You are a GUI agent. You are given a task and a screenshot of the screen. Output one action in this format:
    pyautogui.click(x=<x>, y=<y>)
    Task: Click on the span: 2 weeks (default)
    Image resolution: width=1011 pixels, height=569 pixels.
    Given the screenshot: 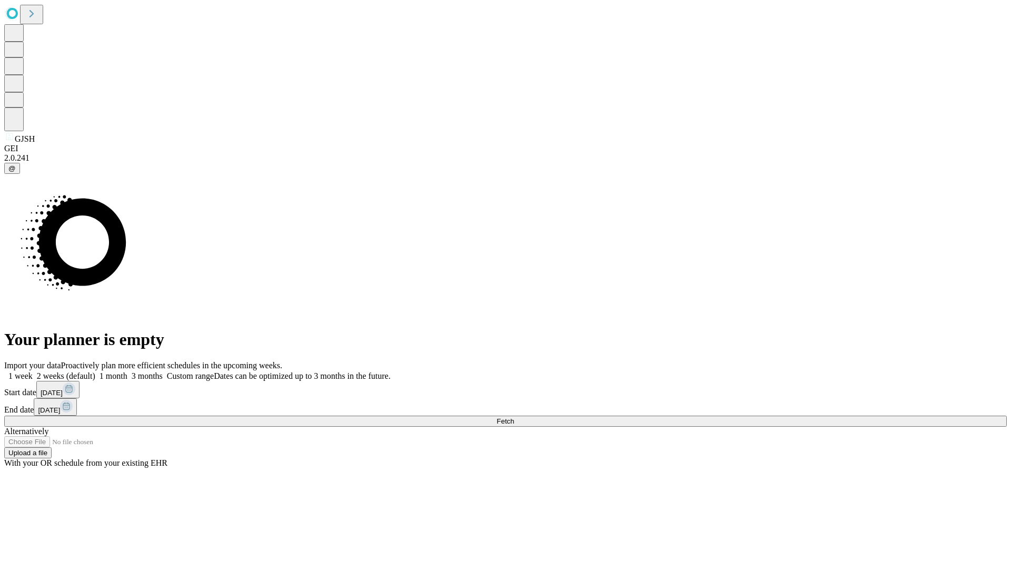 What is the action you would take?
    pyautogui.click(x=66, y=375)
    